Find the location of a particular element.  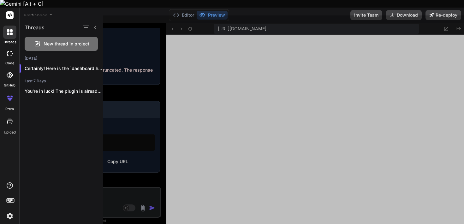

button: Preview is located at coordinates (212, 15).